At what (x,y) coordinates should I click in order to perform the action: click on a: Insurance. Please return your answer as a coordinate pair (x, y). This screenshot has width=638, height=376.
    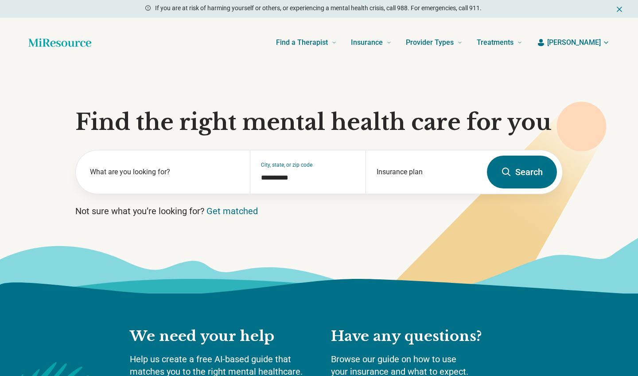
    Looking at the image, I should click on (371, 43).